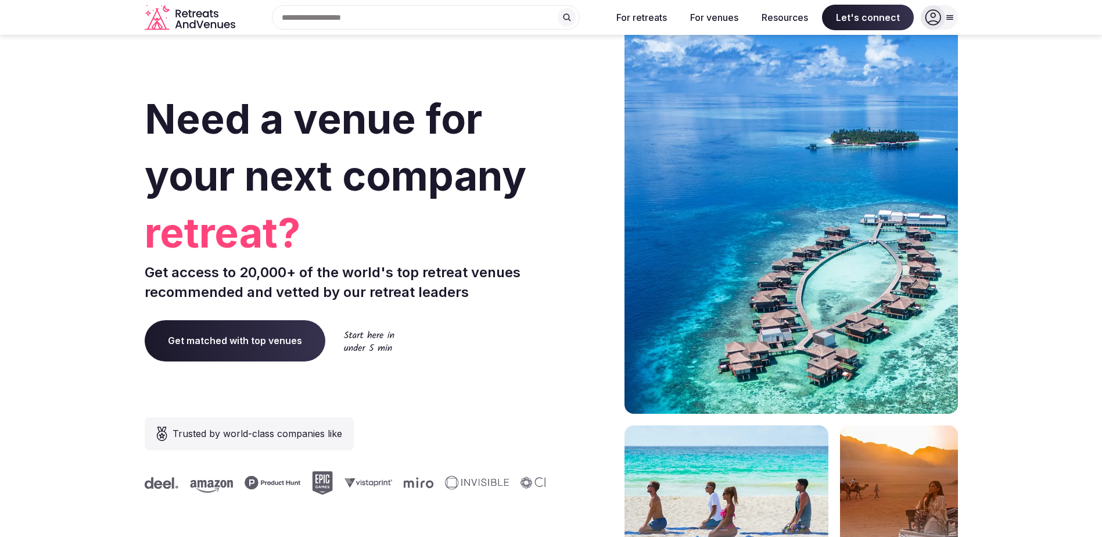 This screenshot has width=1102, height=537. Describe the element at coordinates (235, 340) in the screenshot. I see `a: Get matched with top venues` at that location.